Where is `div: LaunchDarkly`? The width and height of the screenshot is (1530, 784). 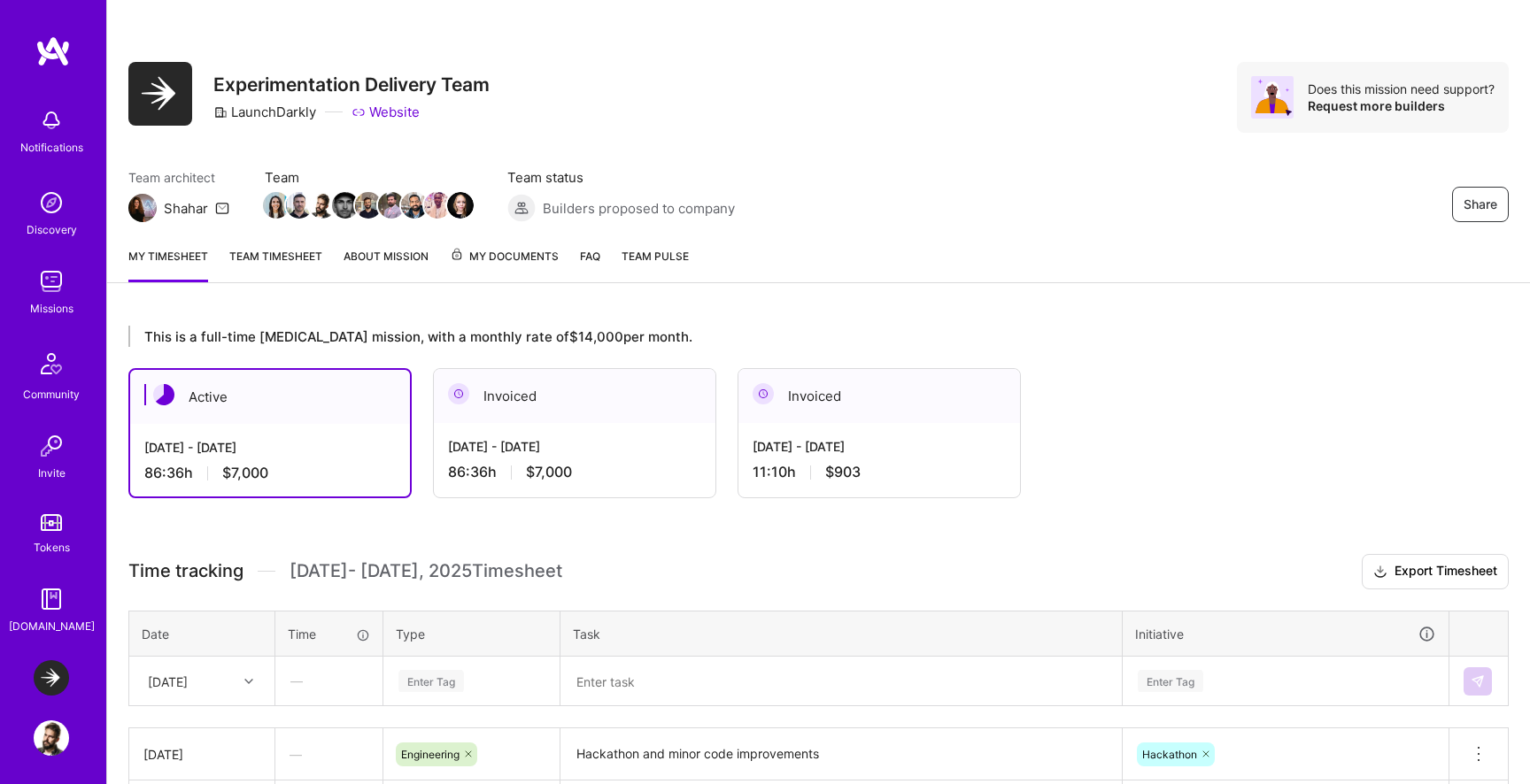 div: LaunchDarkly is located at coordinates (265, 112).